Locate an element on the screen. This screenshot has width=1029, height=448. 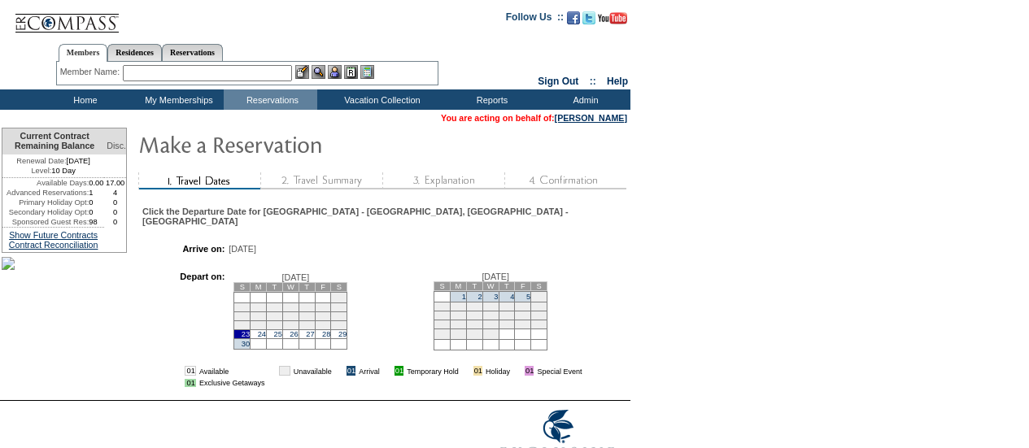
a: 5 is located at coordinates (528, 297).